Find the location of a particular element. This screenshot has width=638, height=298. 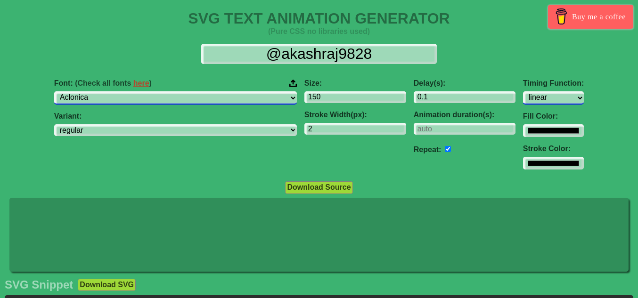

button: Download SVG is located at coordinates (106, 285).